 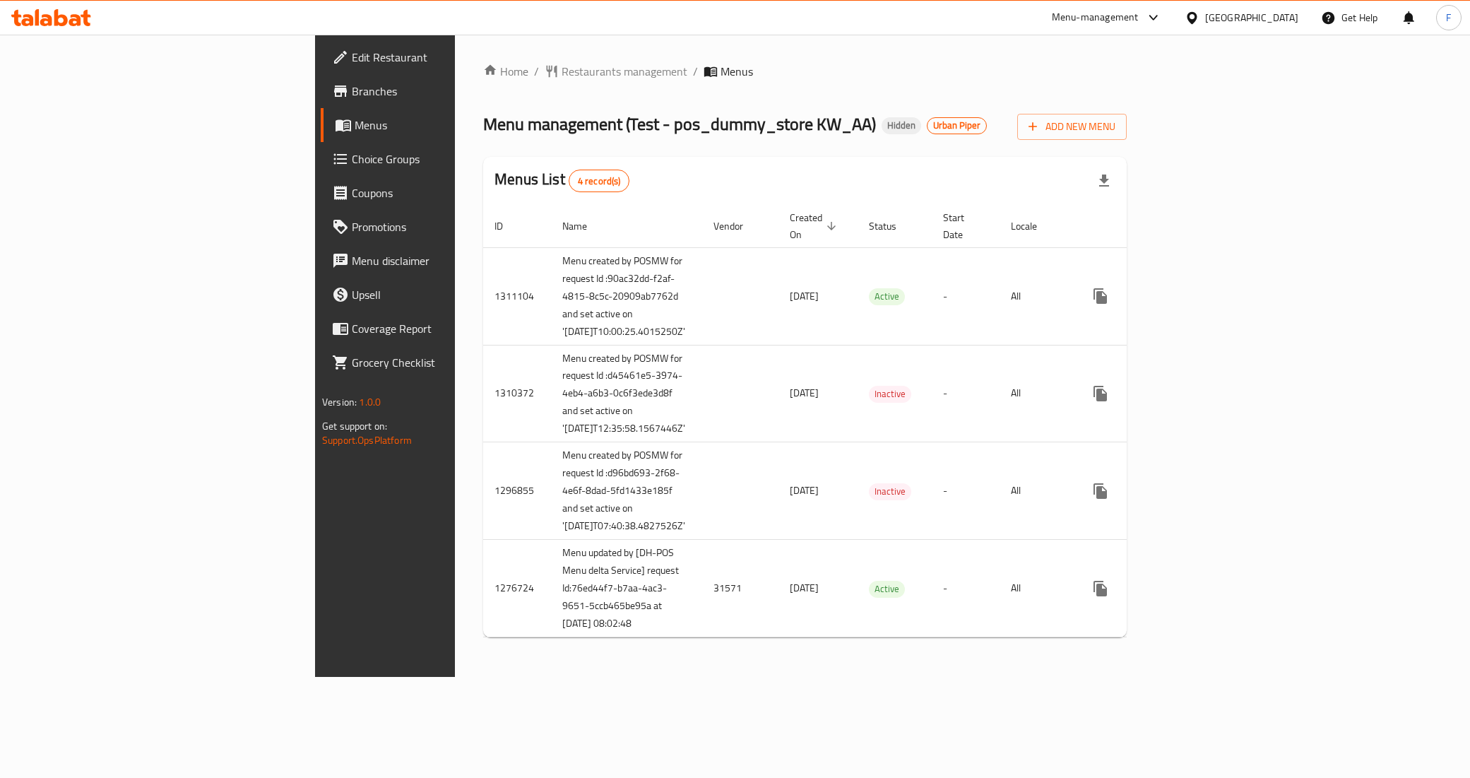 I want to click on a: Branches, so click(x=441, y=91).